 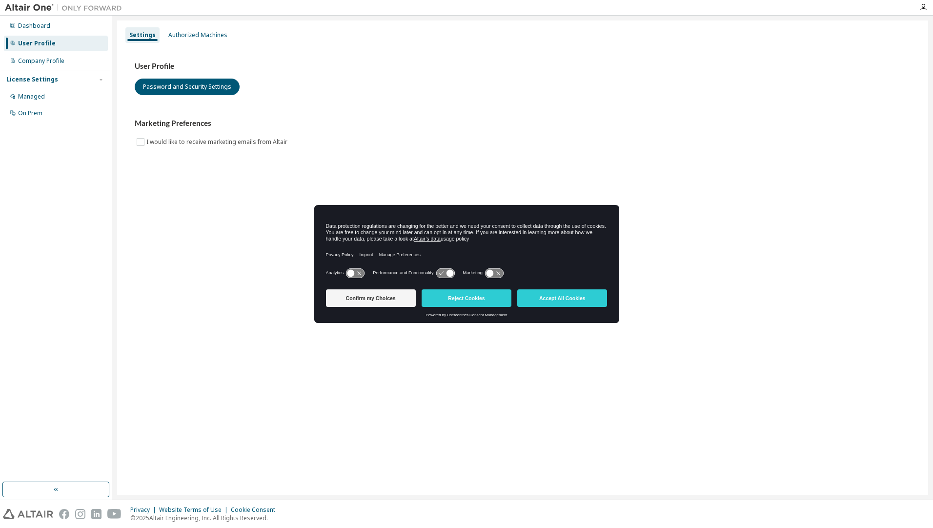 I want to click on img: altair_logo.svg, so click(x=28, y=514).